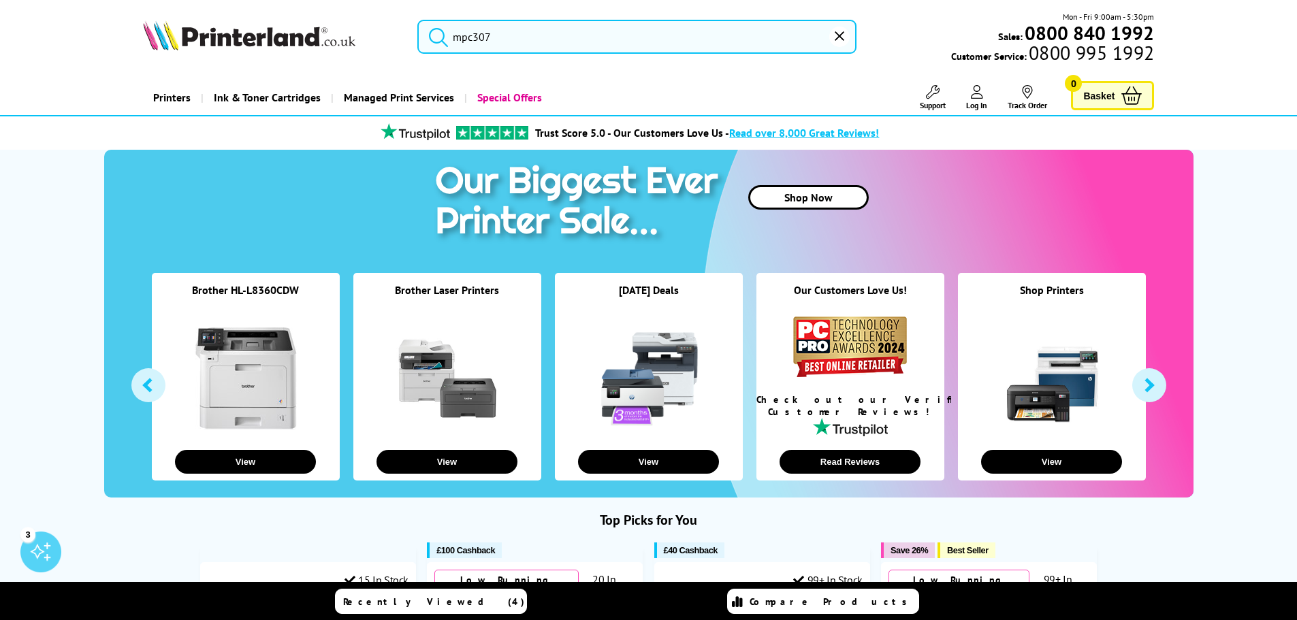  What do you see at coordinates (823, 601) in the screenshot?
I see `a: Compare Products` at bounding box center [823, 601].